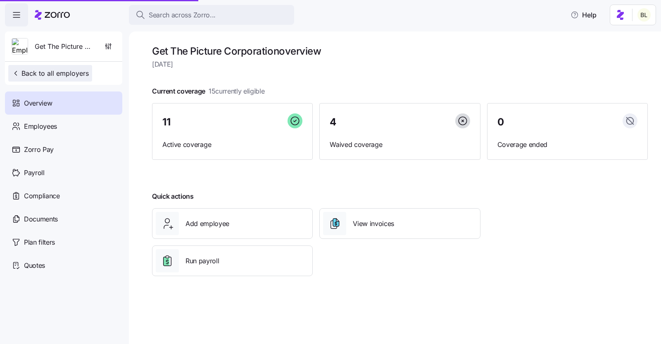 The height and width of the screenshot is (344, 661). I want to click on a: Plan filters, so click(64, 242).